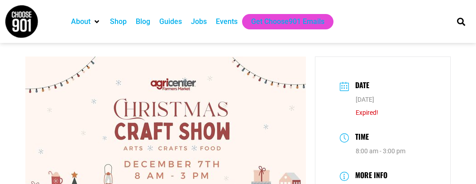 The height and width of the screenshot is (184, 476). I want to click on div: Shop, so click(118, 22).